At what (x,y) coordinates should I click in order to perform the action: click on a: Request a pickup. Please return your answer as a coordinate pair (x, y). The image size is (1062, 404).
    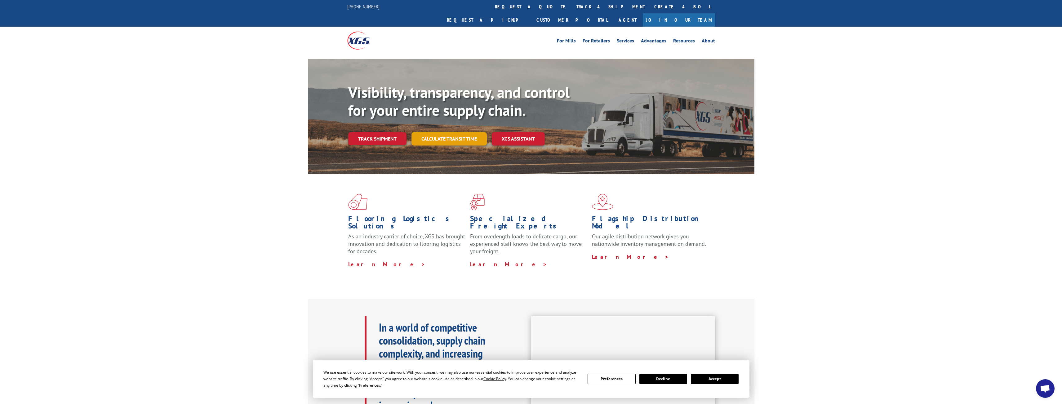
    Looking at the image, I should click on (487, 20).